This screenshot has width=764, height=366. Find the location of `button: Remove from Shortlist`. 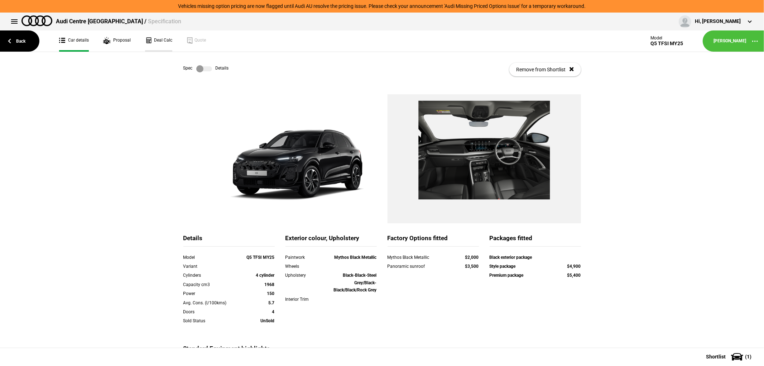

button: Remove from Shortlist is located at coordinates (545, 69).